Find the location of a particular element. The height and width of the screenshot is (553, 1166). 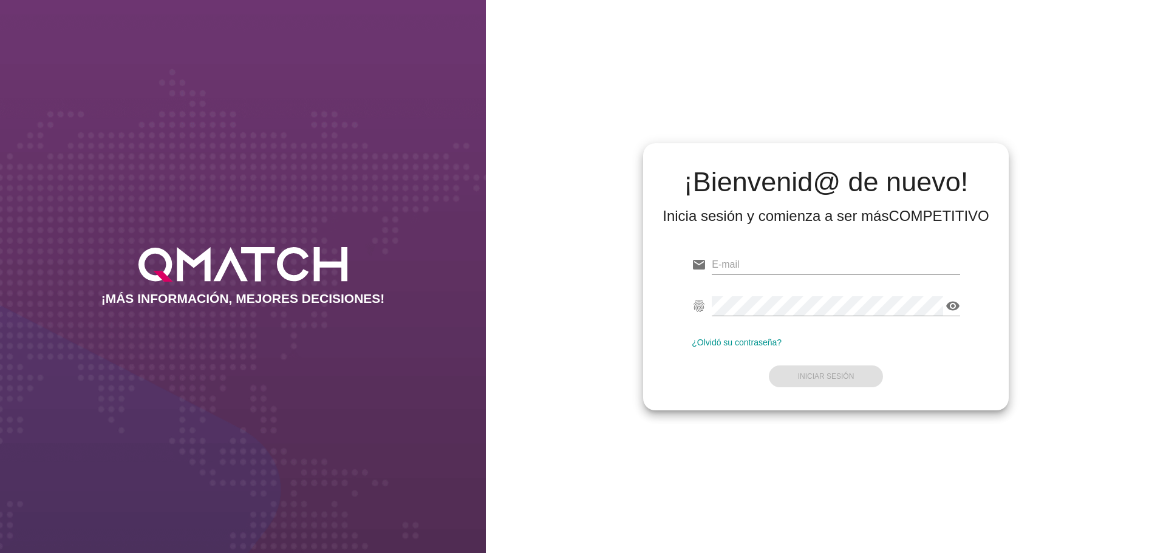

i: email is located at coordinates (699, 265).